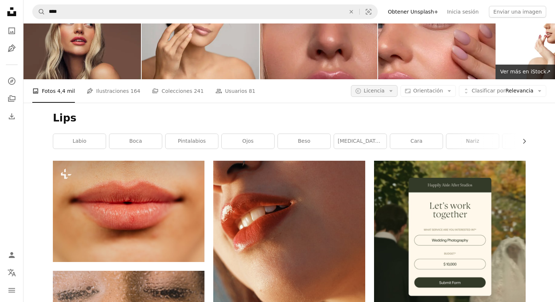  Describe the element at coordinates (39, 12) in the screenshot. I see `button: Buscar en Unsplash` at that location.